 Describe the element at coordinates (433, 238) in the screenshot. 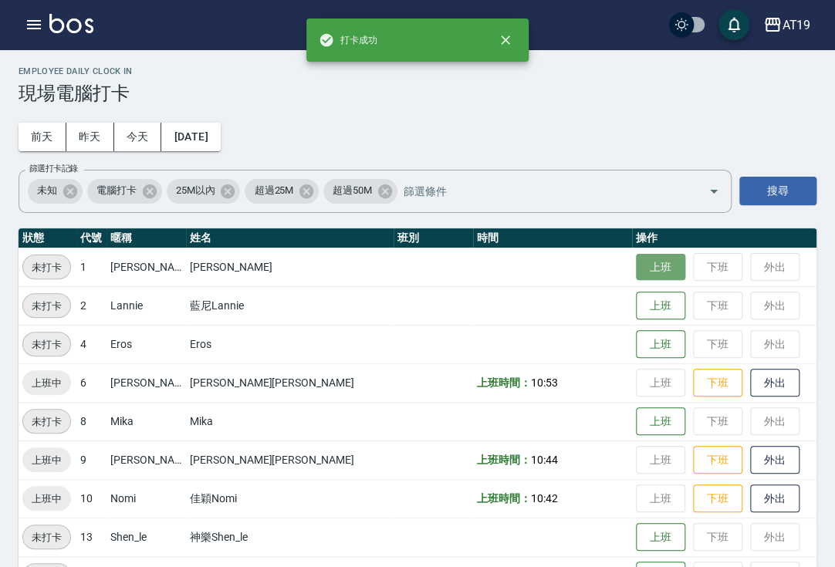

I see `th: 班別` at that location.